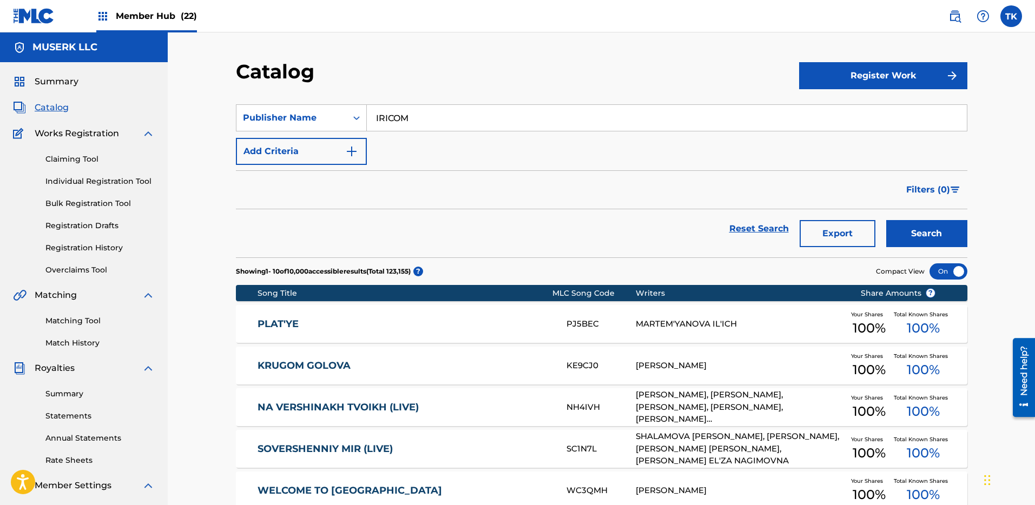 The image size is (1035, 505). I want to click on a: Individual Registration Tool, so click(100, 181).